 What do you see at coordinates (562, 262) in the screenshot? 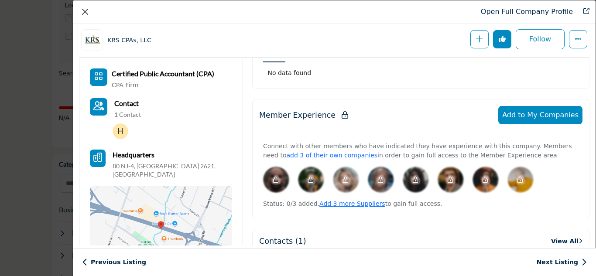
I see `a: Next Listing` at bounding box center [562, 262].